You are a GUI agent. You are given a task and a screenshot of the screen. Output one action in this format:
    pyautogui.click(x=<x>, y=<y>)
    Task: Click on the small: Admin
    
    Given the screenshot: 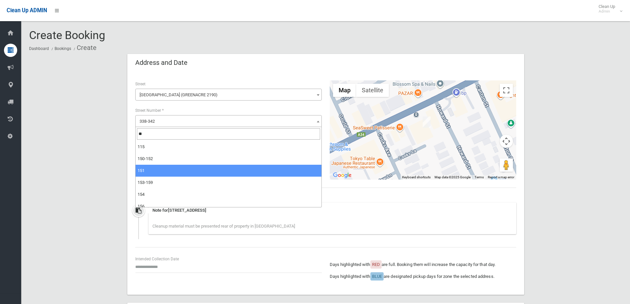 What is the action you would take?
    pyautogui.click(x=607, y=11)
    